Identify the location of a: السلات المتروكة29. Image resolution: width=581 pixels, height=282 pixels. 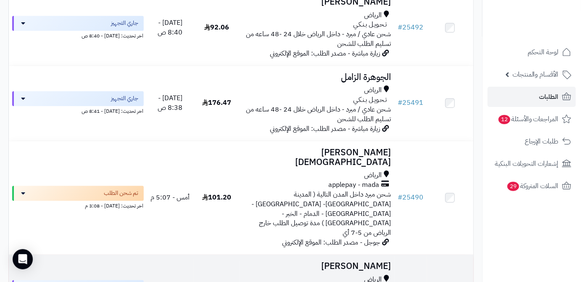
(532, 186).